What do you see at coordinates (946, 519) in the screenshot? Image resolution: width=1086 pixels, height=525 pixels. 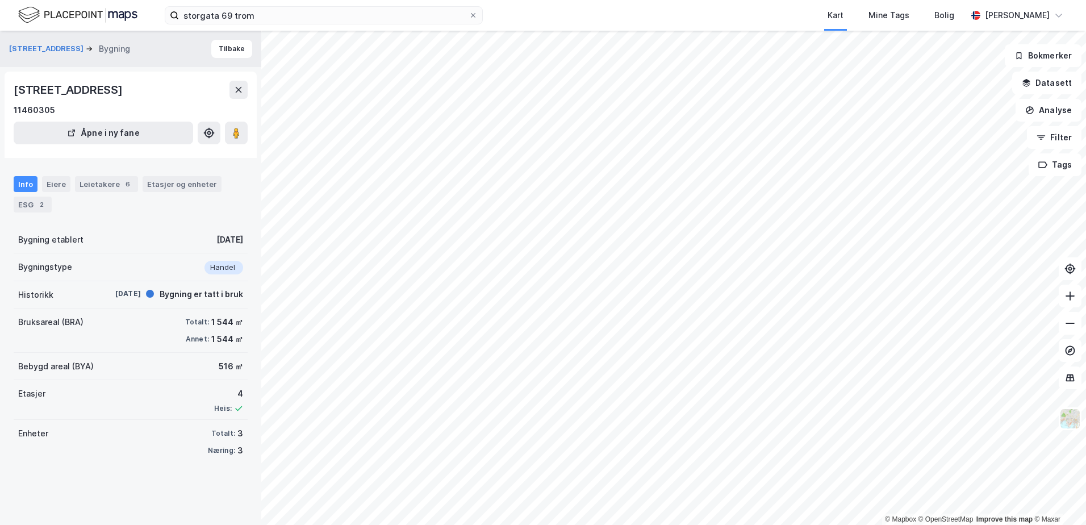 I see `a: OpenStreetMap` at bounding box center [946, 519].